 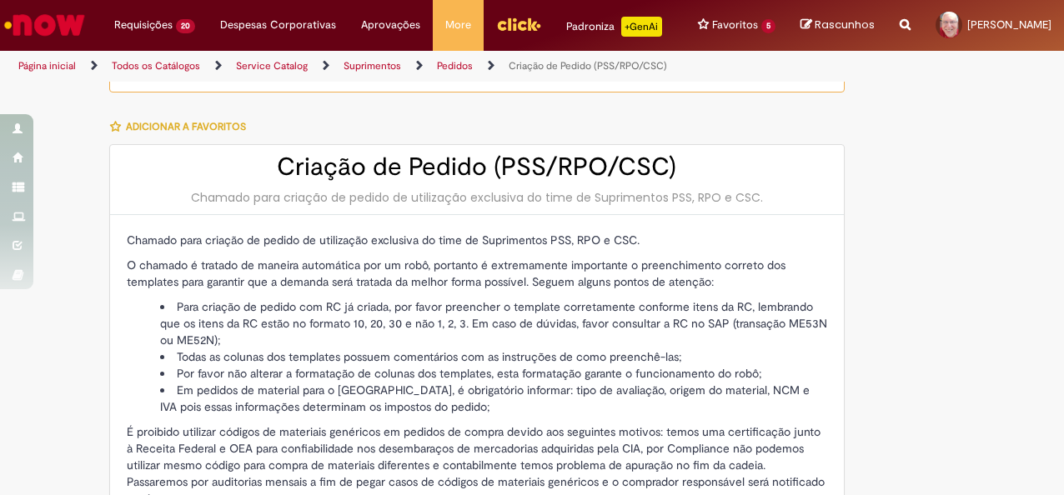 I want to click on a: Todos os Catálogos, so click(x=156, y=66).